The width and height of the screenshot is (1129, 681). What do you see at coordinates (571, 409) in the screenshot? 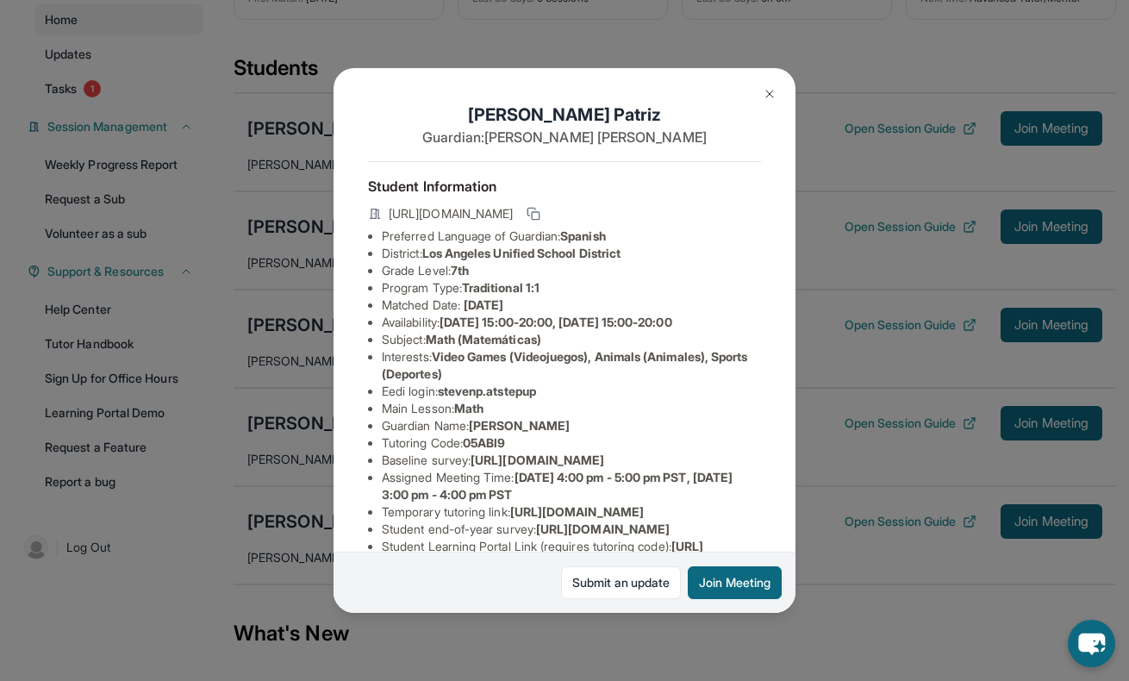
I see `li: Main Lesson :` at bounding box center [571, 409].